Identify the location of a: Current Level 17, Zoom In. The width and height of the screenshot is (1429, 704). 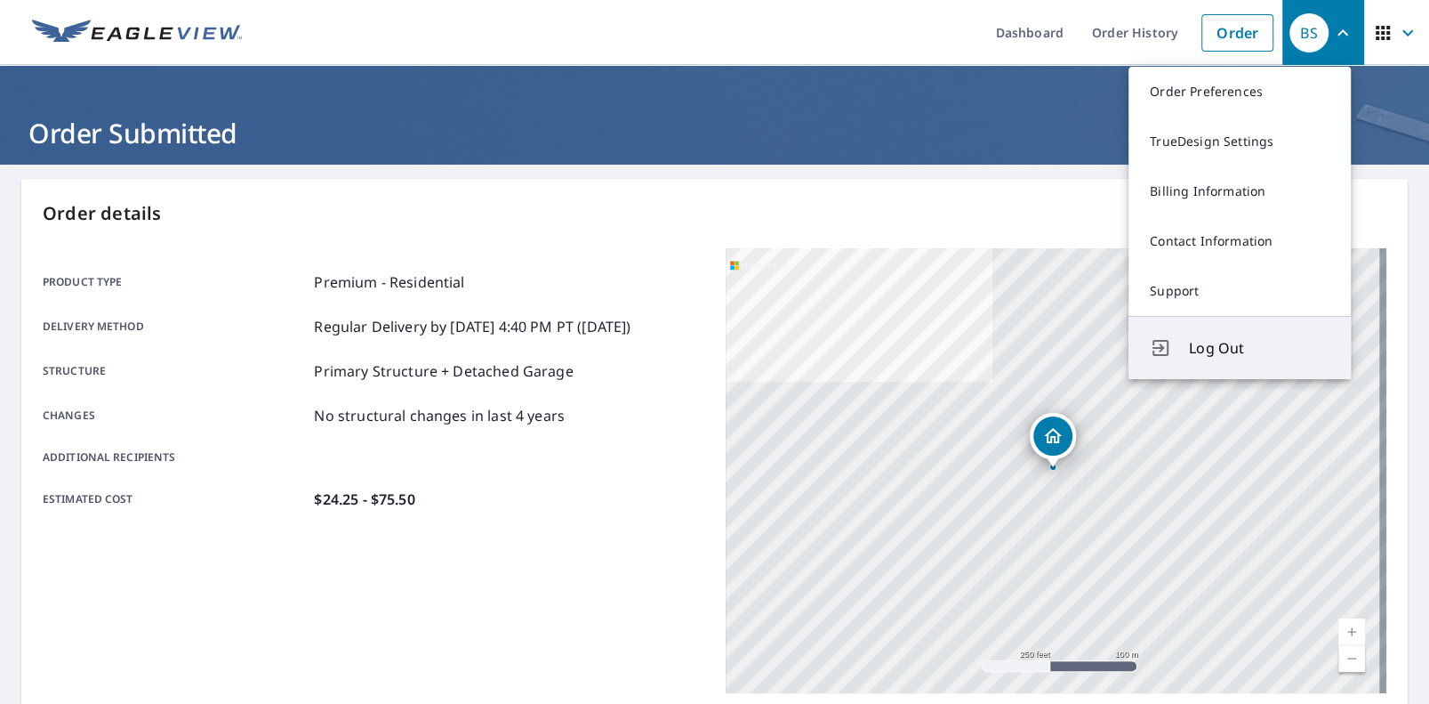
(1352, 631).